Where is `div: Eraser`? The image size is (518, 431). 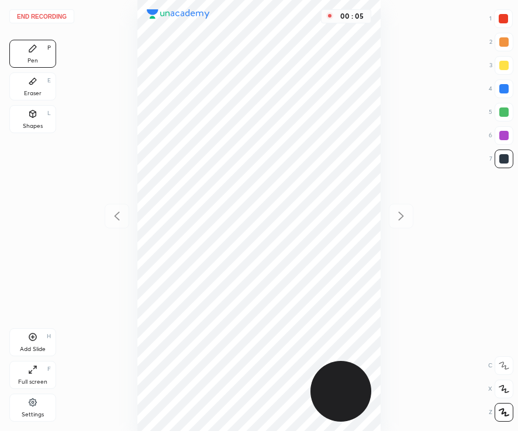
div: Eraser is located at coordinates (33, 93).